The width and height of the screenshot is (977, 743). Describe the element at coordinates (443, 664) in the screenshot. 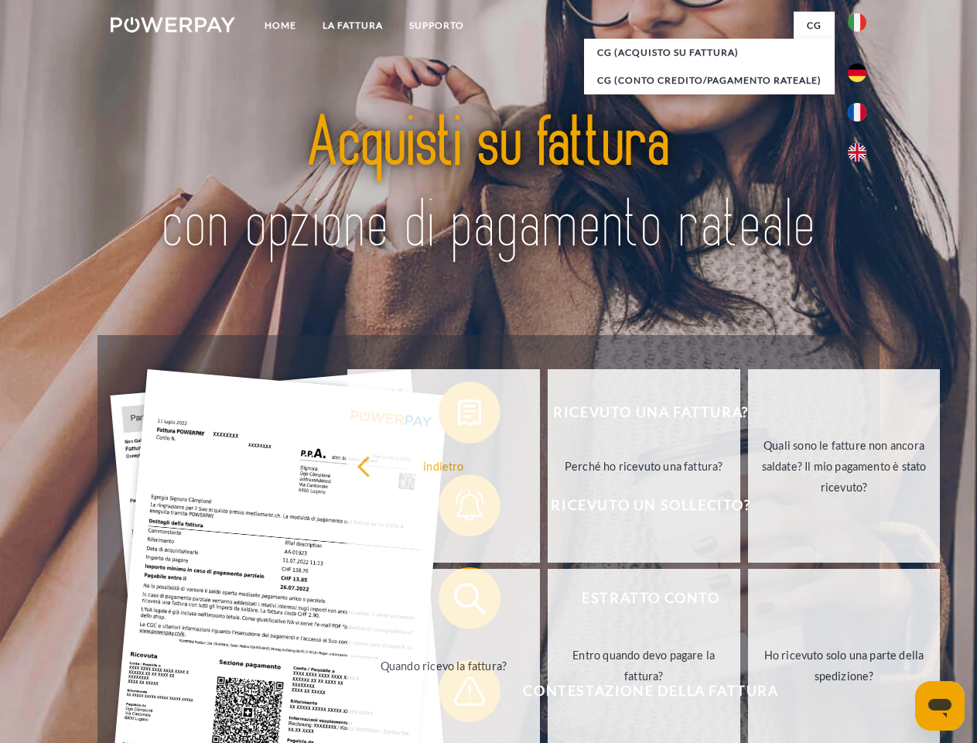

I see `div: Quando ricevo la fattura?` at that location.